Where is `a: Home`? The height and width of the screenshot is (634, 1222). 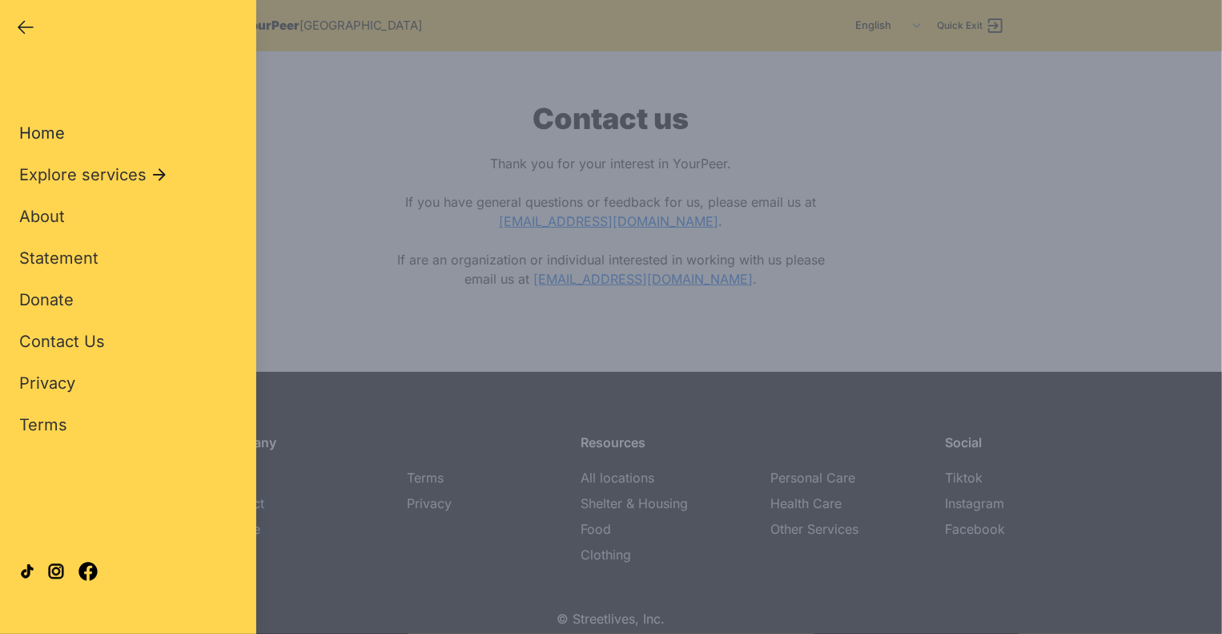 a: Home is located at coordinates (42, 133).